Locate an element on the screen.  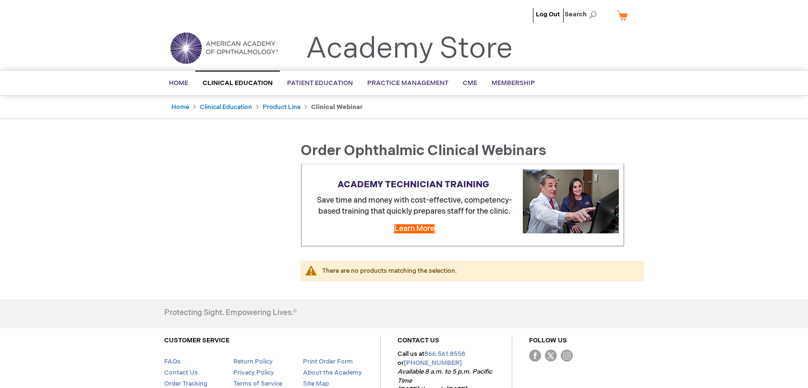
a: Learn More is located at coordinates (414, 229).